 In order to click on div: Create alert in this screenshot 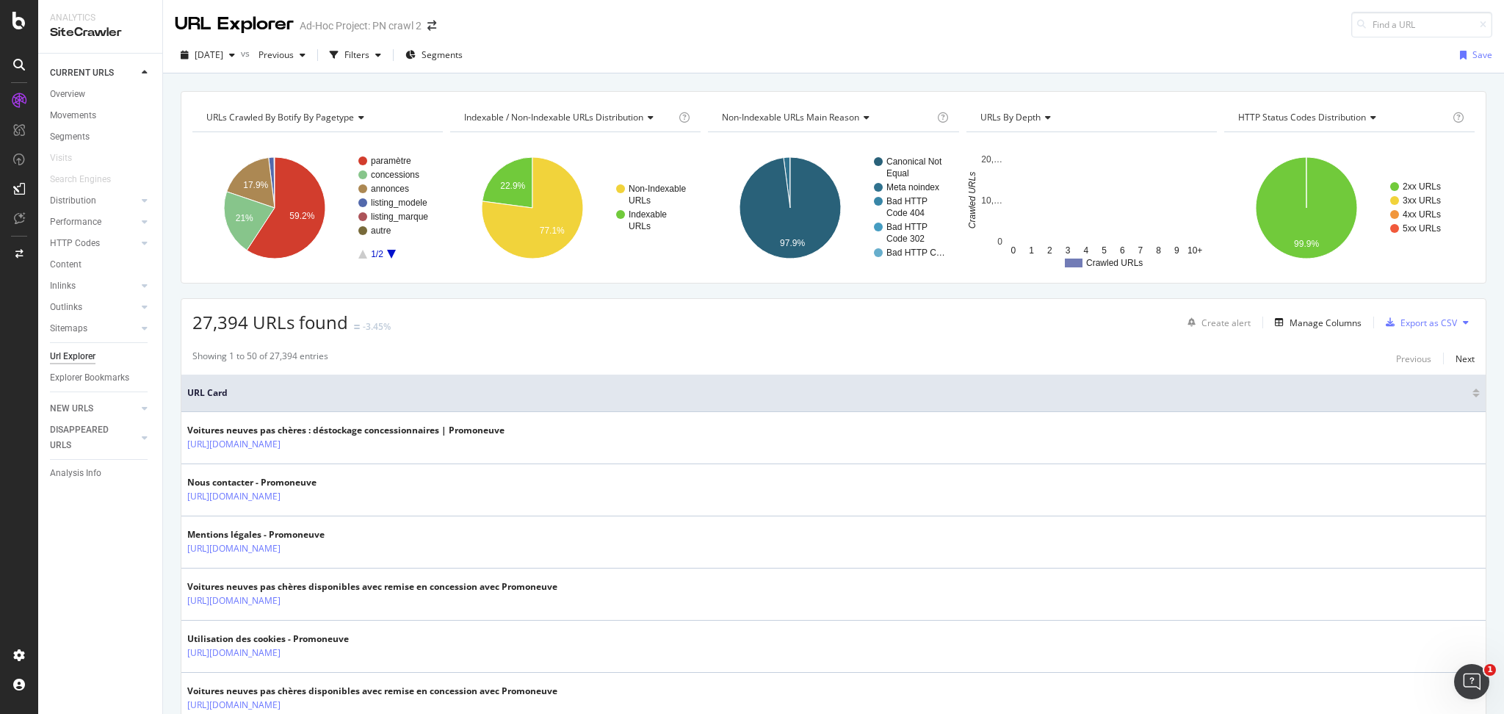, I will do `click(1225, 322)`.